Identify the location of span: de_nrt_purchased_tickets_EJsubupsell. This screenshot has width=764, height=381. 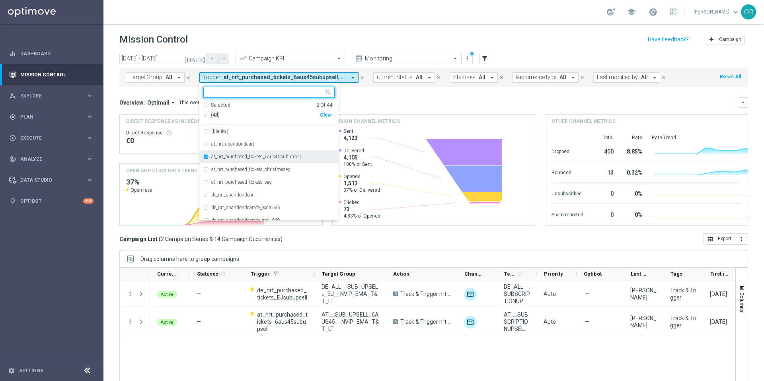
(282, 294).